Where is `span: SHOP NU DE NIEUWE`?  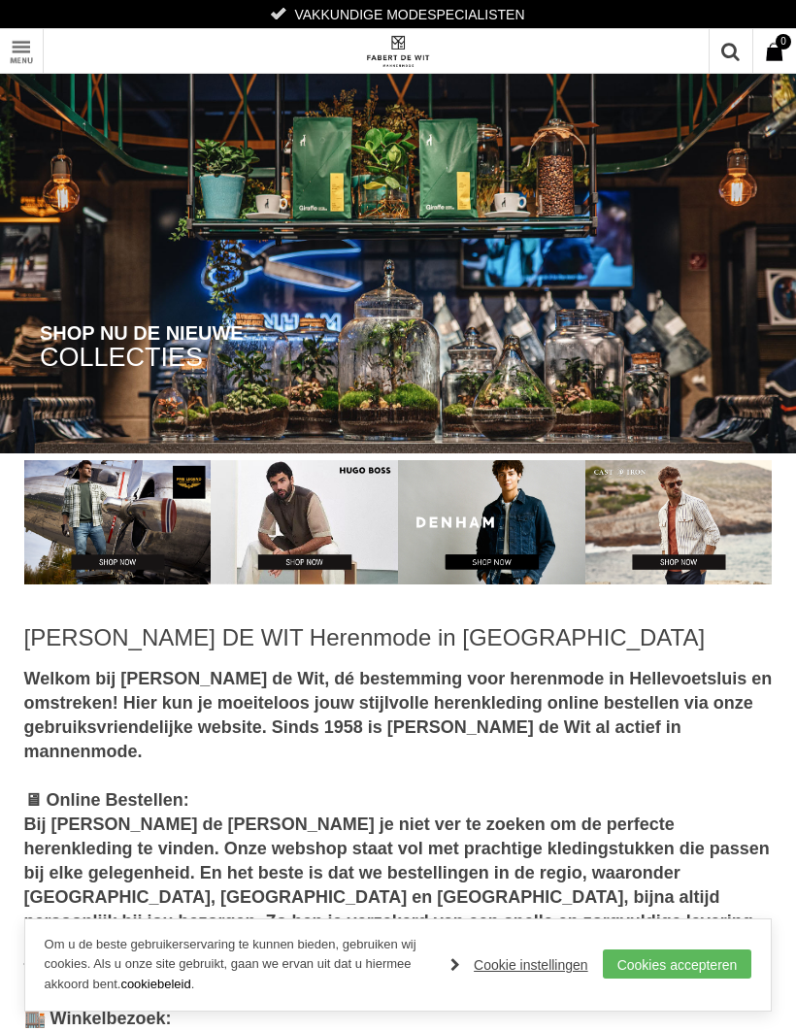
span: SHOP NU DE NIEUWE is located at coordinates (142, 333).